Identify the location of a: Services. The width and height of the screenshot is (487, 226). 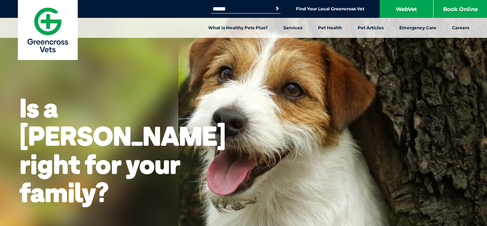
(293, 28).